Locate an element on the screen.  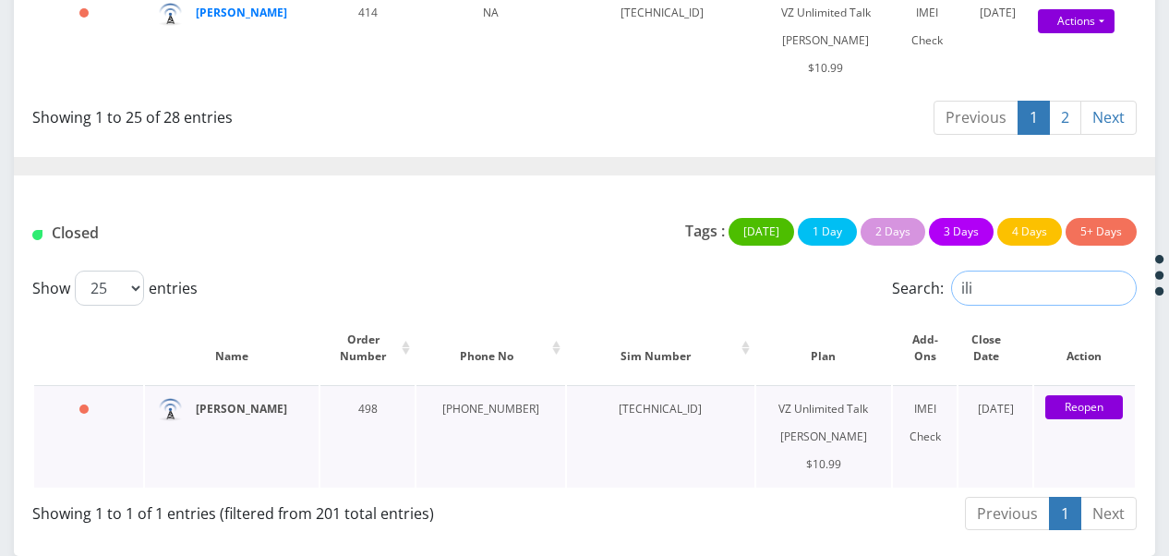
th: Plan is located at coordinates (824, 348).